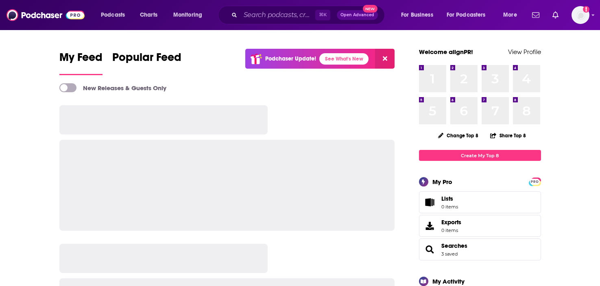 The height and width of the screenshot is (286, 600). I want to click on a: Welcome alignPR!, so click(446, 52).